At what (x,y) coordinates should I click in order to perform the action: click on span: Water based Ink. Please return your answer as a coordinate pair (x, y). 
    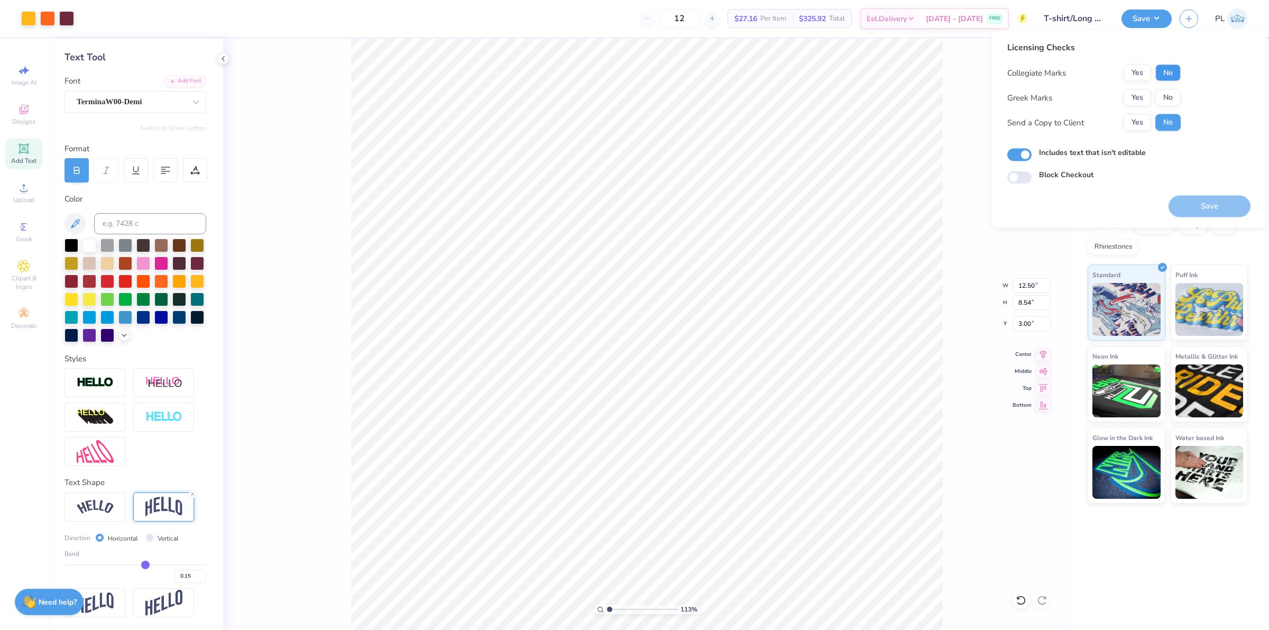
    Looking at the image, I should click on (1200, 437).